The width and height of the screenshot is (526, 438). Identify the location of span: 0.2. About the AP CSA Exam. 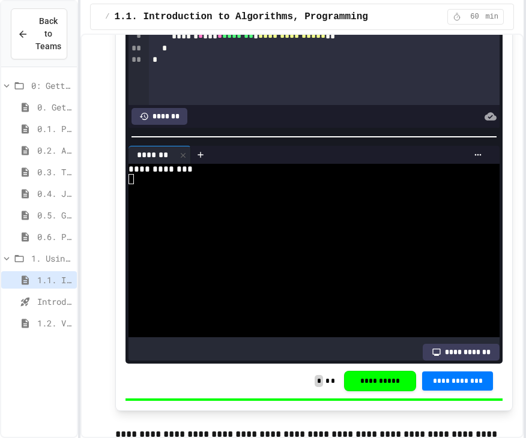
(55, 150).